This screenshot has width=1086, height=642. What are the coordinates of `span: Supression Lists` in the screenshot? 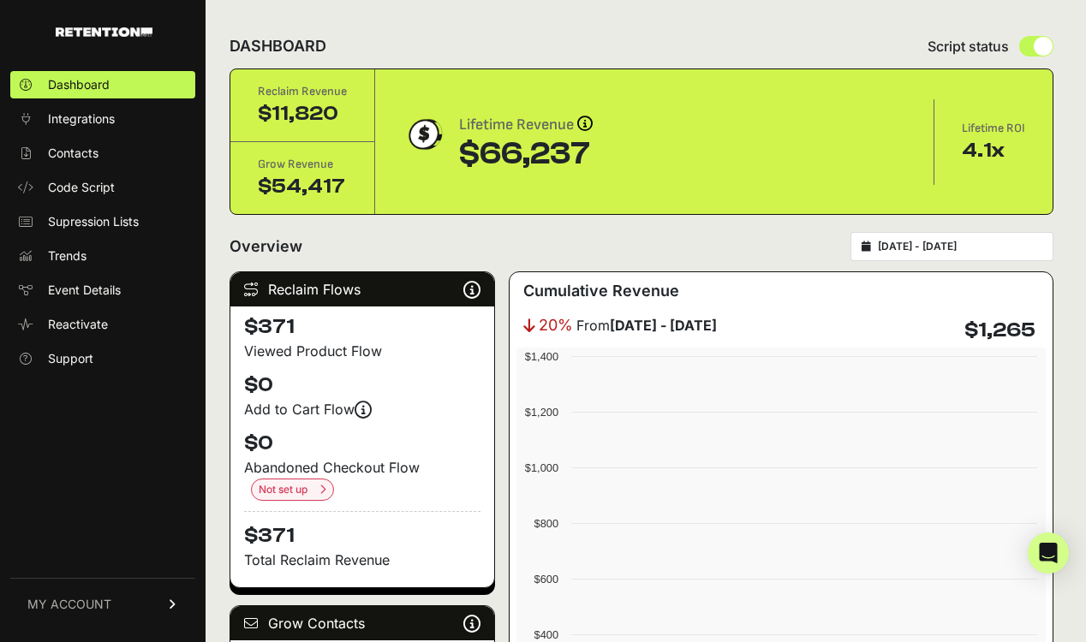 It's located at (93, 222).